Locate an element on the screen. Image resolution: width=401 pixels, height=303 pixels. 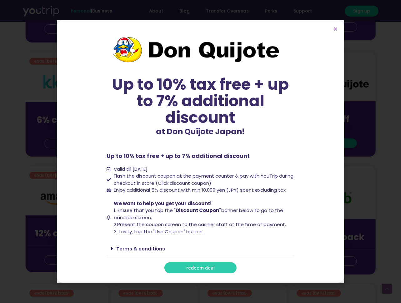
a: Close is located at coordinates (336, 29).